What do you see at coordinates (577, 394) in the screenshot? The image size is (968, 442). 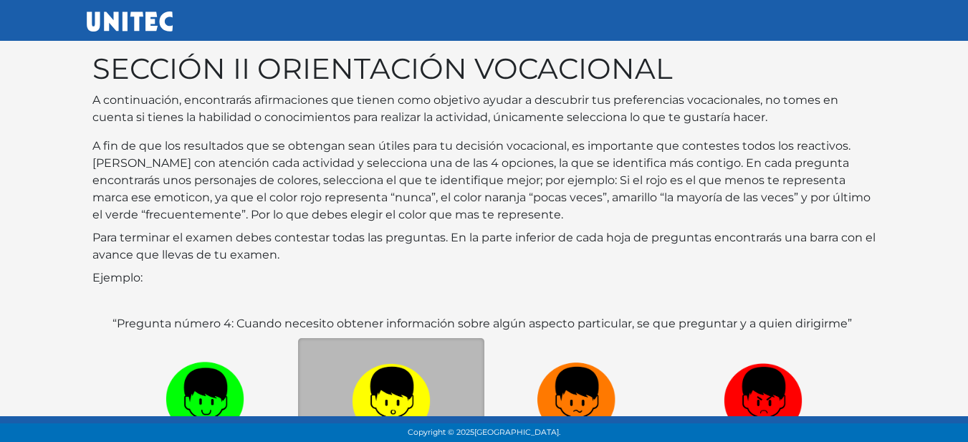 I see `img: n1.png` at bounding box center [577, 394].